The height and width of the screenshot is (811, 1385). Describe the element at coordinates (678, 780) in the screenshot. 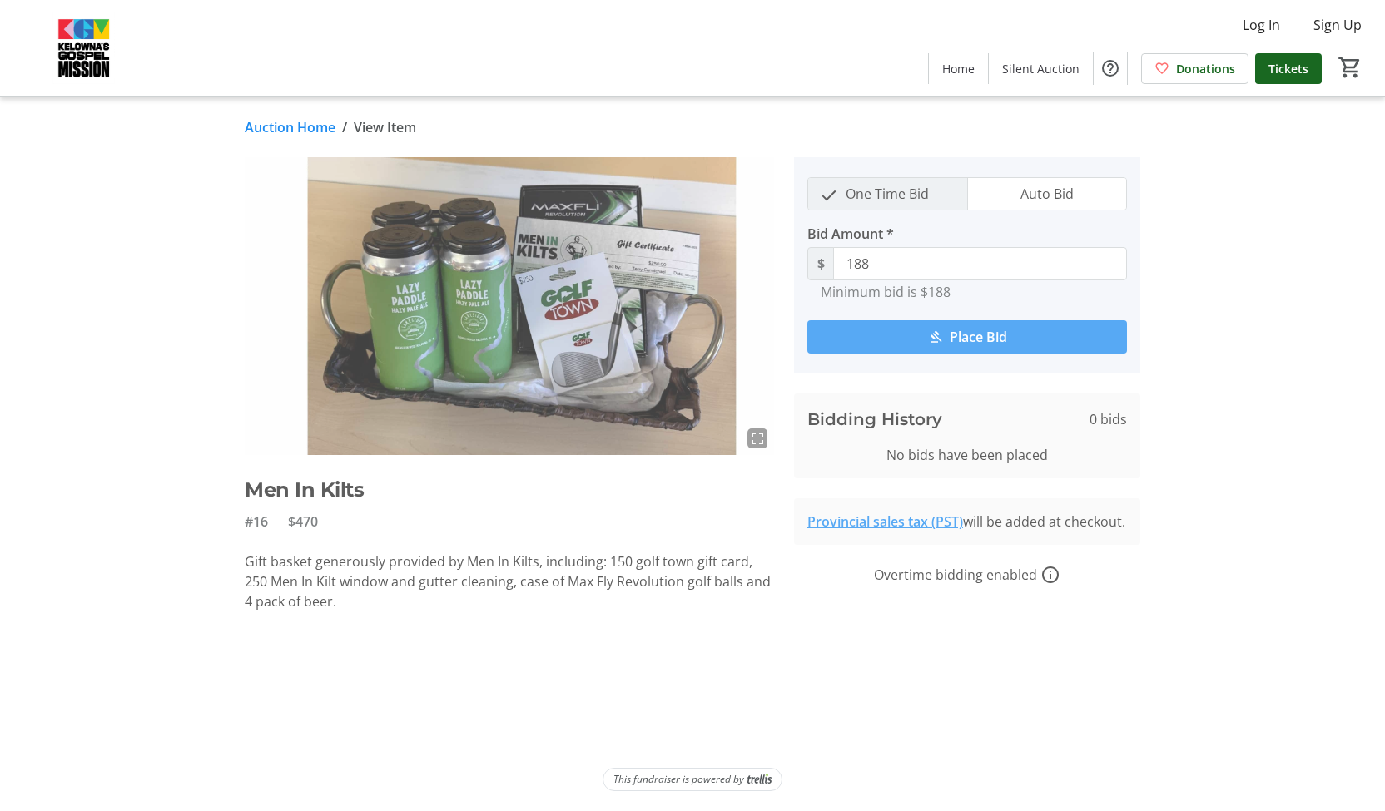

I see `span: This fundraiser is powered by` at that location.